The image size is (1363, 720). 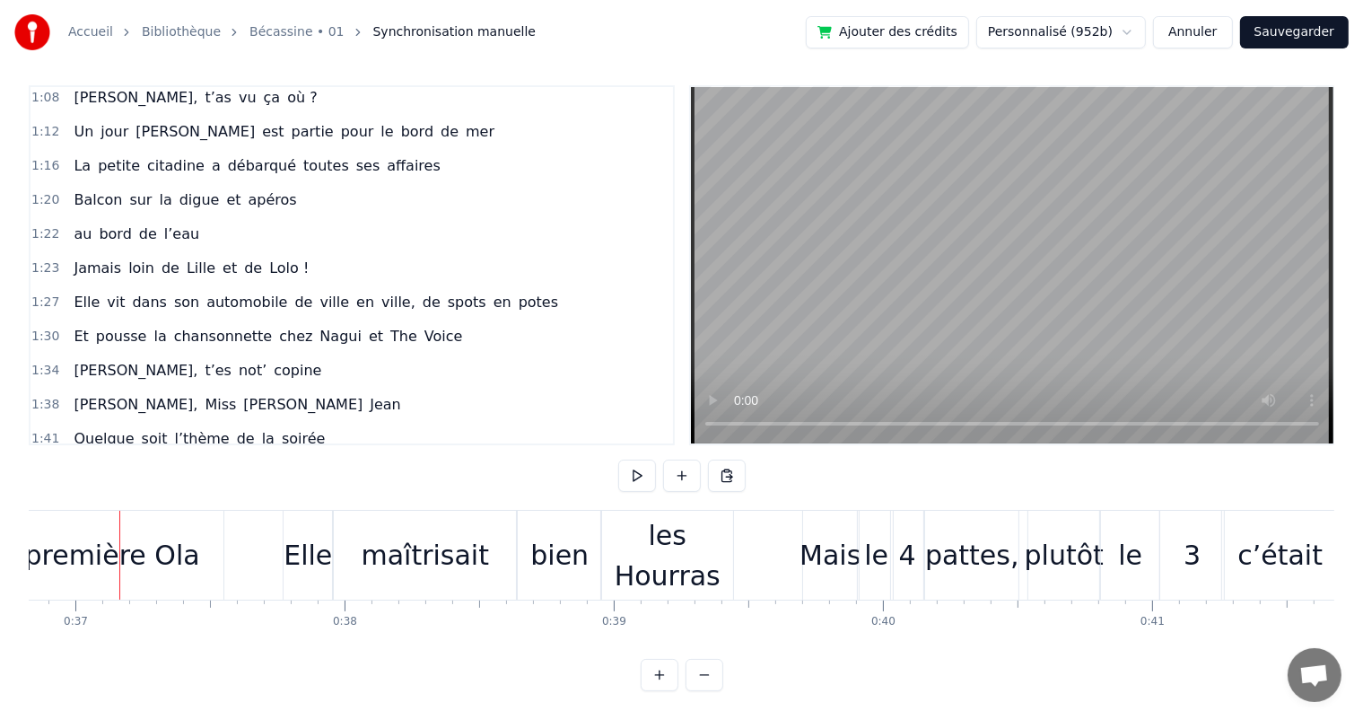 What do you see at coordinates (83, 233) in the screenshot?
I see `span: au` at bounding box center [83, 233].